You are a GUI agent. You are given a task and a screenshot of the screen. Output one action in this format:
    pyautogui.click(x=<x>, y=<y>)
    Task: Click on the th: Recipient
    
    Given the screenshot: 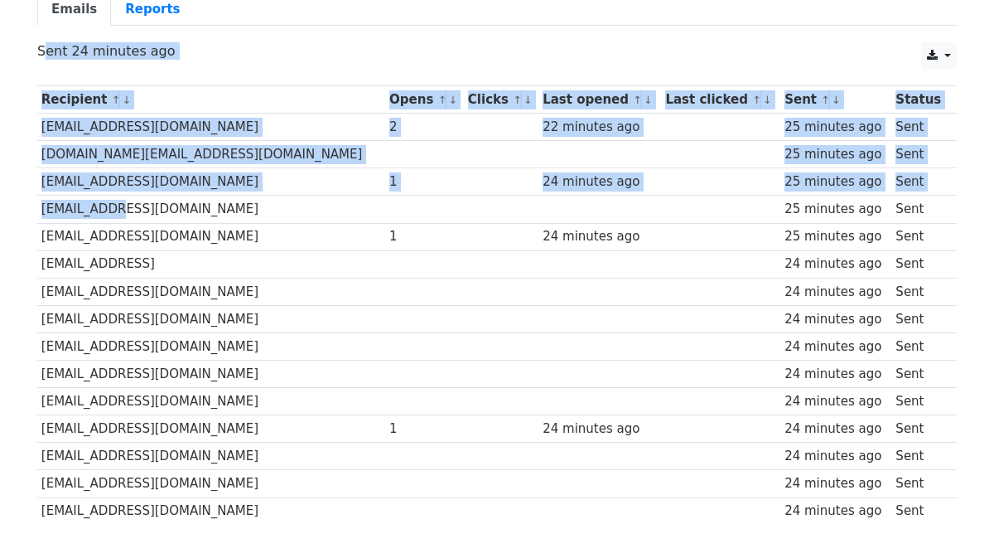 What is the action you would take?
    pyautogui.click(x=211, y=99)
    